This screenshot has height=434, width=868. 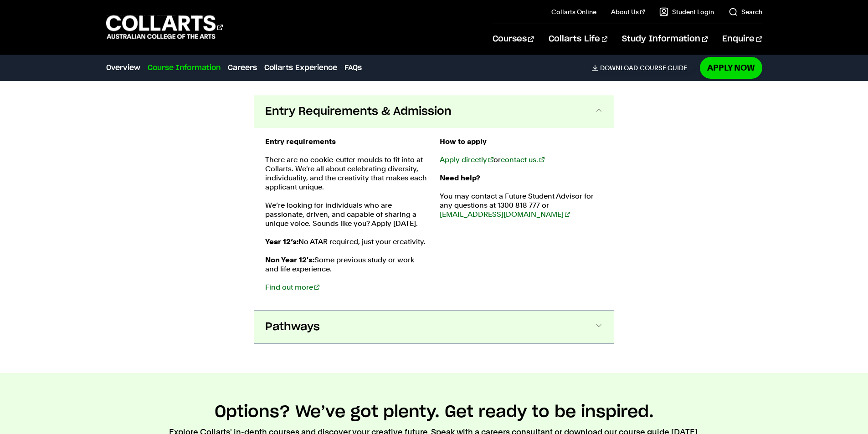 I want to click on a: contact us., so click(x=523, y=159).